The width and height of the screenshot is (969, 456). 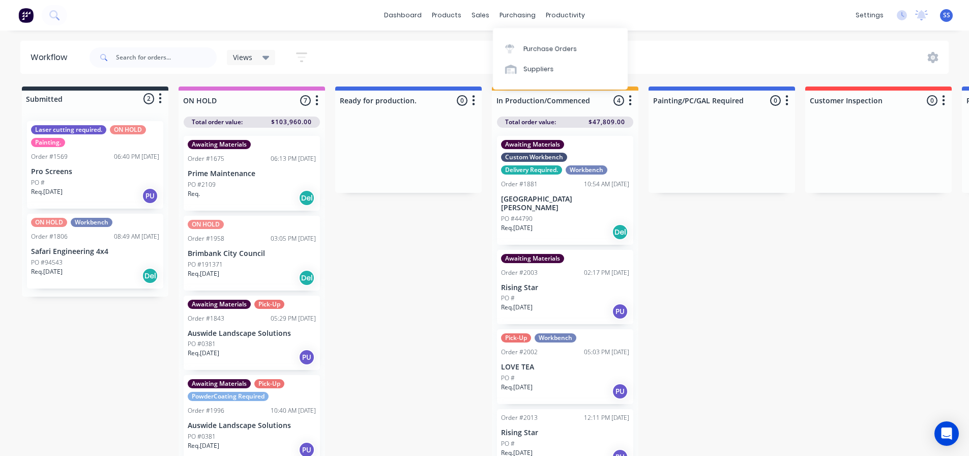 What do you see at coordinates (26, 15) in the screenshot?
I see `img: Factory` at bounding box center [26, 15].